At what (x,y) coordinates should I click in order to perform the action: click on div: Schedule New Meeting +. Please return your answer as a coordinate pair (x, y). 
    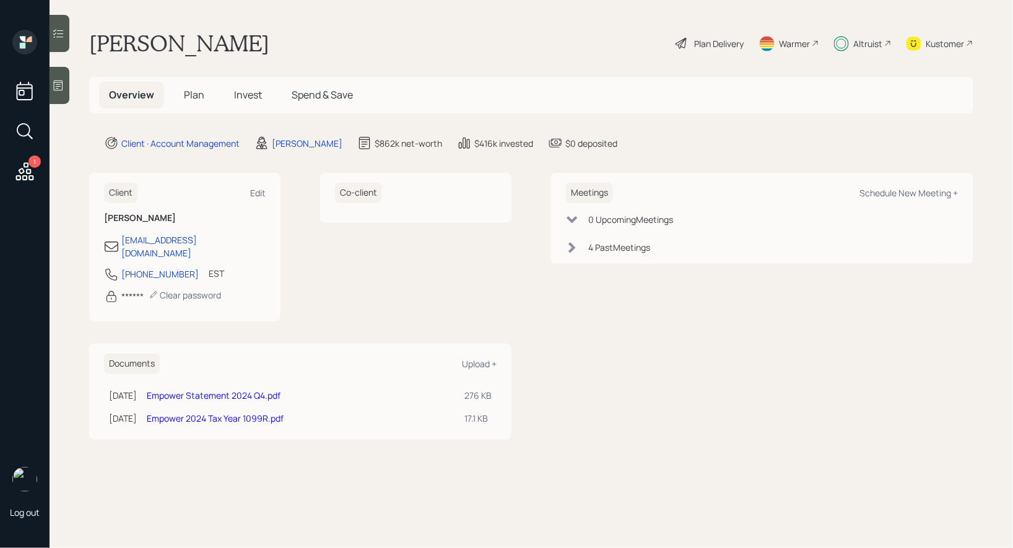
    Looking at the image, I should click on (909, 193).